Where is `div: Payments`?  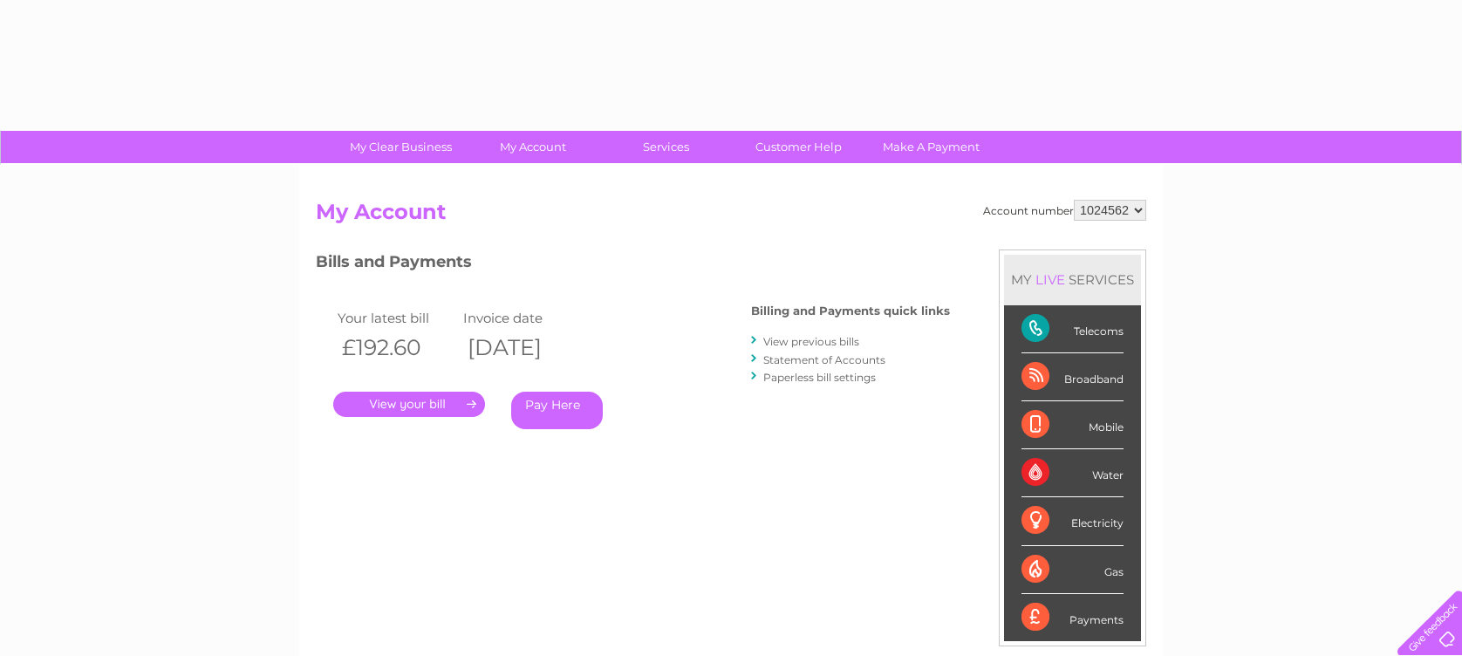
div: Payments is located at coordinates (1072, 618).